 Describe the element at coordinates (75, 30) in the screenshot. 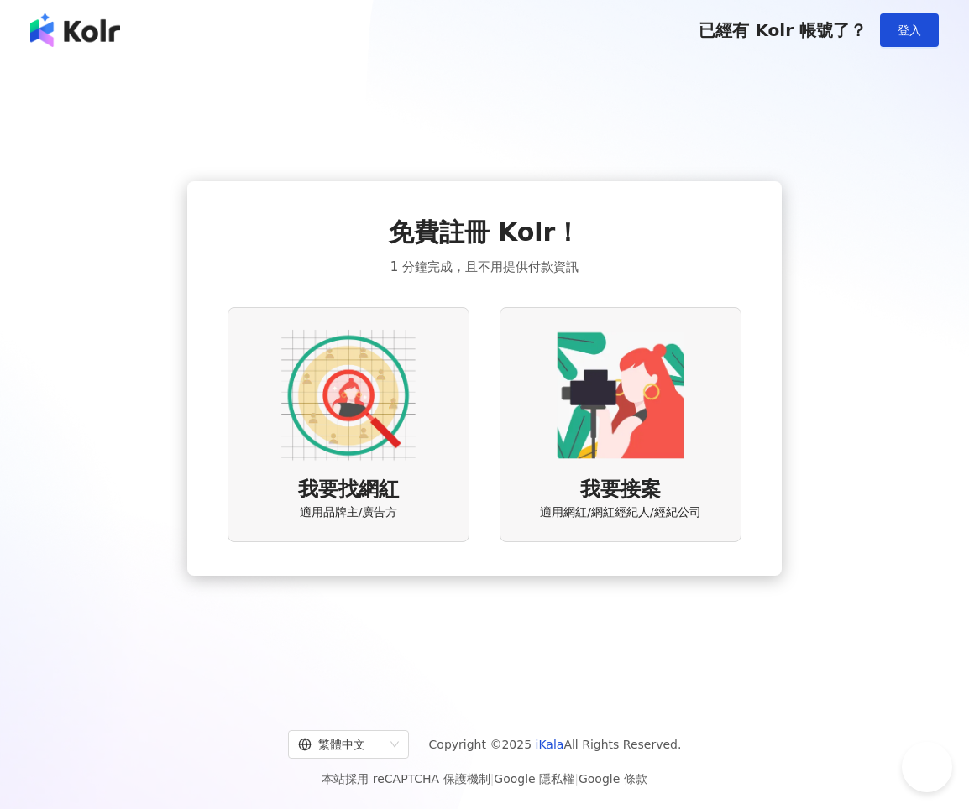

I see `img: logo` at that location.